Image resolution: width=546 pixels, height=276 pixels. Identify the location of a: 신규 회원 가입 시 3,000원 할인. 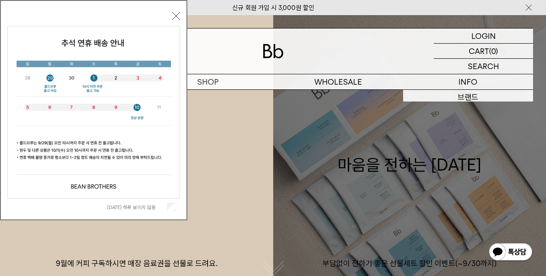
(273, 8).